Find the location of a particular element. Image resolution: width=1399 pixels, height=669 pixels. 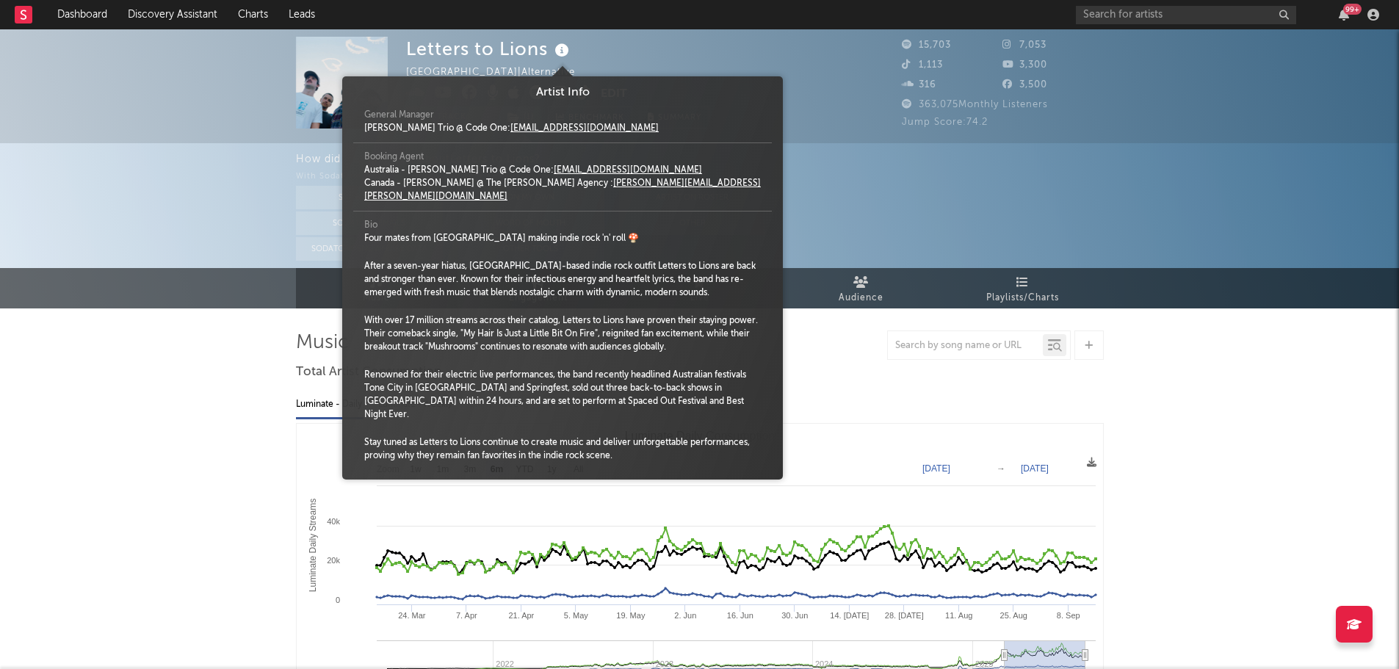

div: With Sodatone is located at coordinates (369, 177).